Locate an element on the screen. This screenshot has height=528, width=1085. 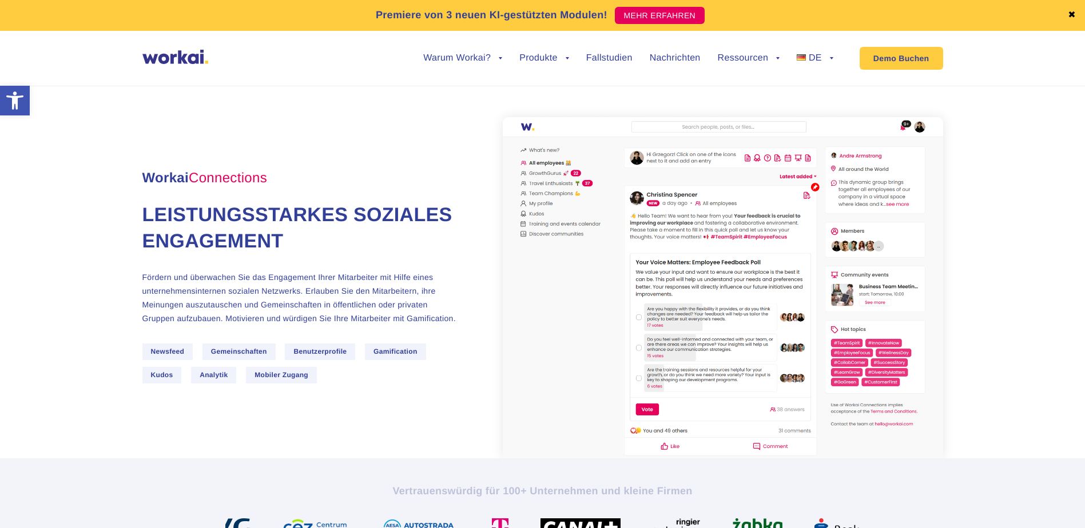
span: Kudos is located at coordinates (162, 375).